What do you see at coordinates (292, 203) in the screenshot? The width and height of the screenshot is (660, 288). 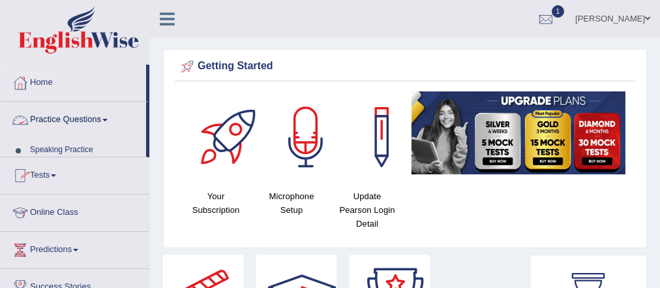 I see `h4: Microphone Setup` at bounding box center [292, 203].